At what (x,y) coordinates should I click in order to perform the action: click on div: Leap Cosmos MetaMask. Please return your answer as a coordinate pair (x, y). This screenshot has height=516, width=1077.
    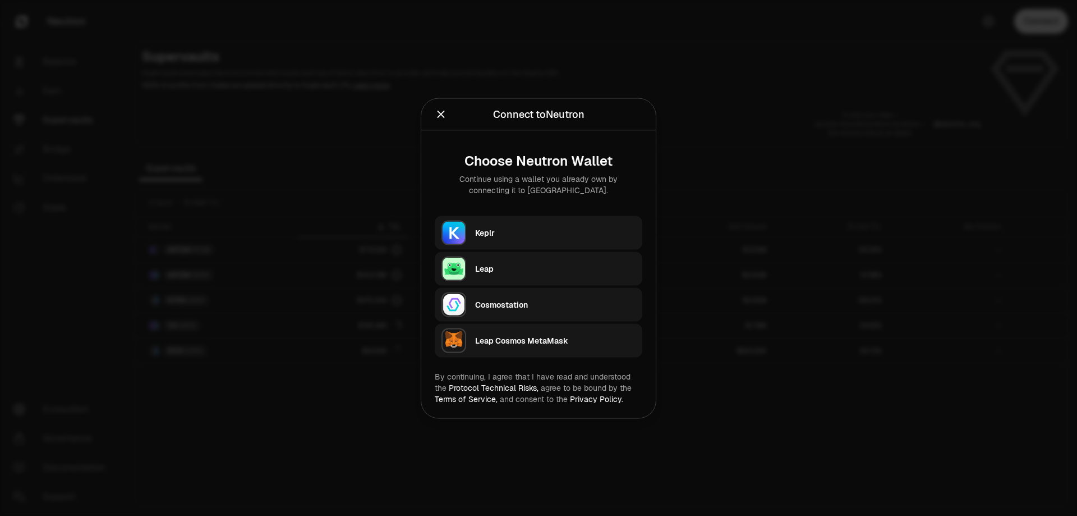
    Looking at the image, I should click on (555, 340).